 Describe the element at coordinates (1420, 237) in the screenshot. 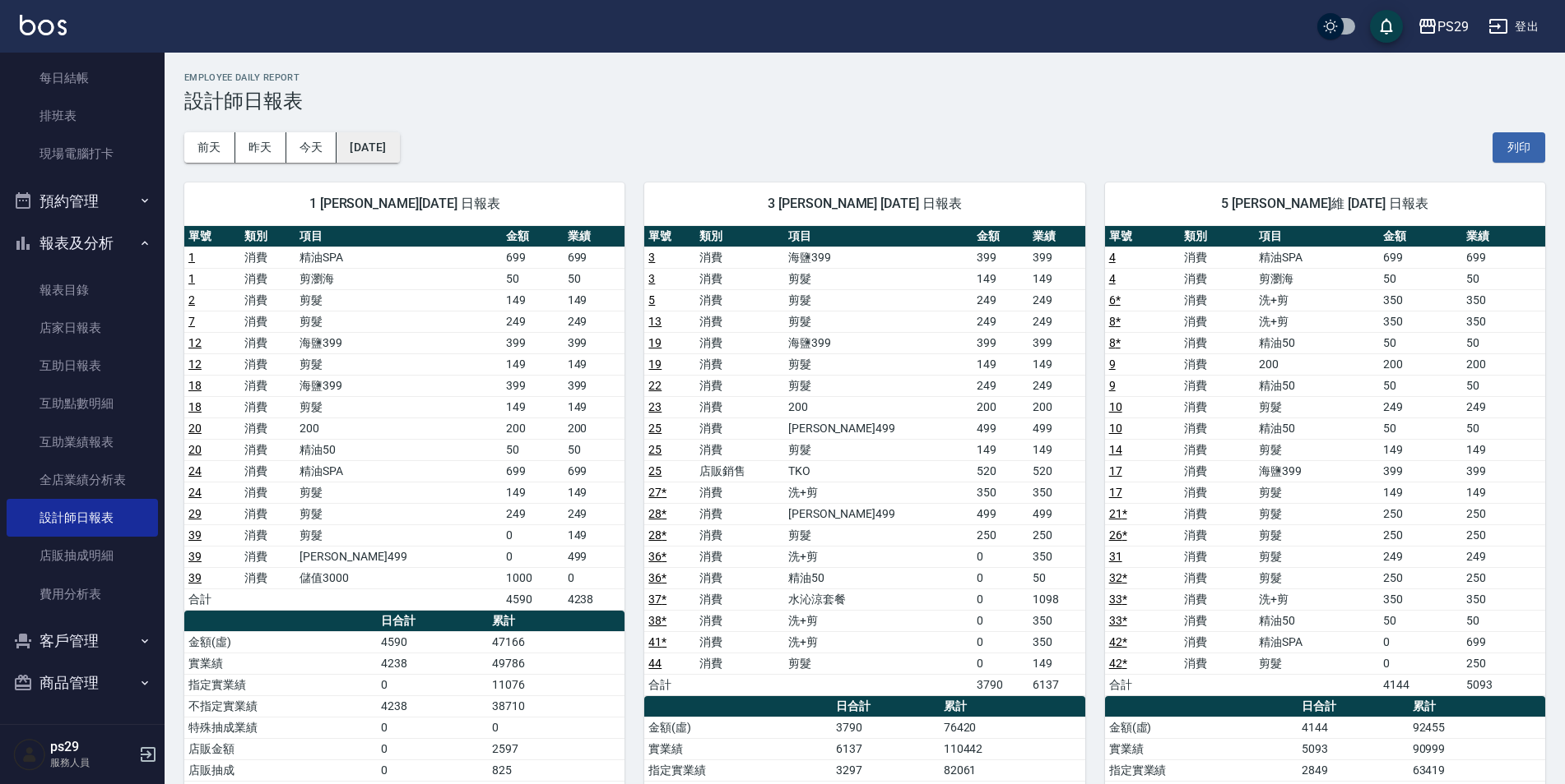

I see `th: 金額` at that location.